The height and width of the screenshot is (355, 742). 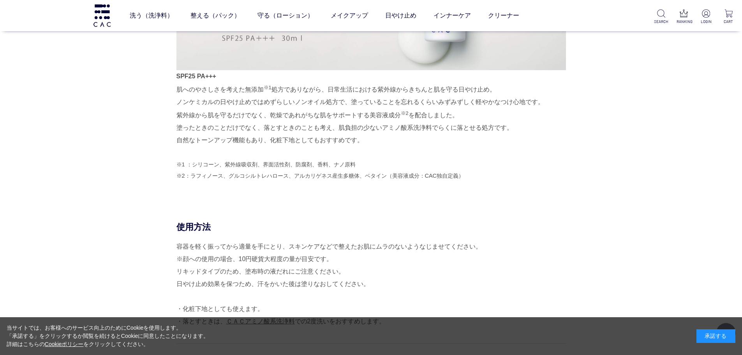 What do you see at coordinates (452, 16) in the screenshot?
I see `a: インナーケア` at bounding box center [452, 16].